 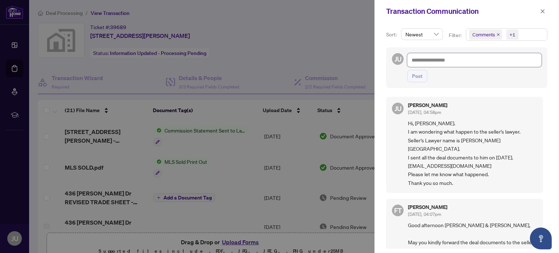 What do you see at coordinates (462, 11) in the screenshot?
I see `div: Transaction Communication` at bounding box center [462, 11].